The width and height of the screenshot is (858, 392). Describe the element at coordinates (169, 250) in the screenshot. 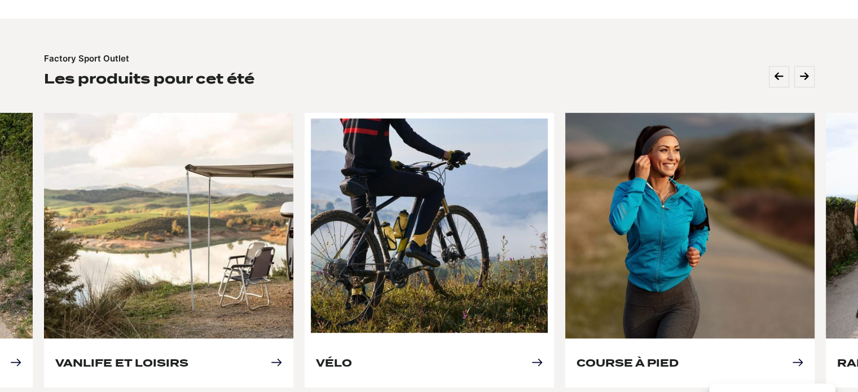

I see `article: 3 of 4` at that location.